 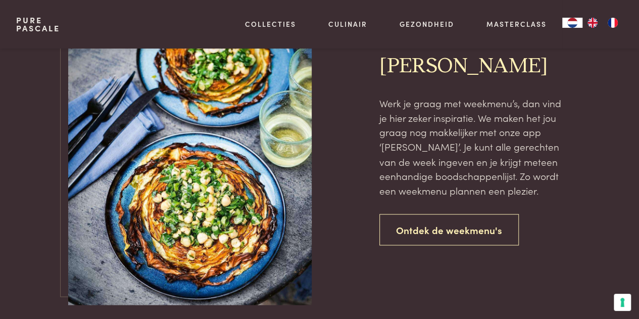 I want to click on button: Uw voorkeuren voor toestemming voor trackingtechnologieën, so click(x=622, y=302).